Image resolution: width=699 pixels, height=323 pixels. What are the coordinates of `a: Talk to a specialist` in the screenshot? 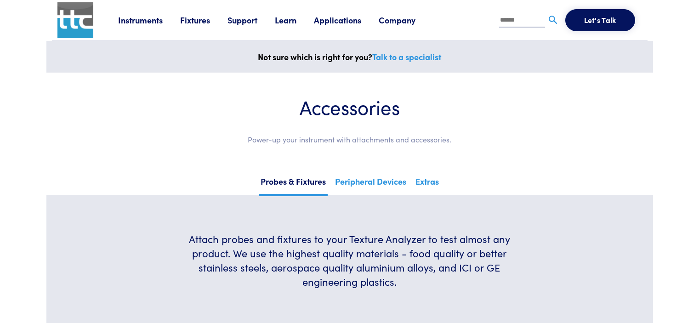 It's located at (407, 57).